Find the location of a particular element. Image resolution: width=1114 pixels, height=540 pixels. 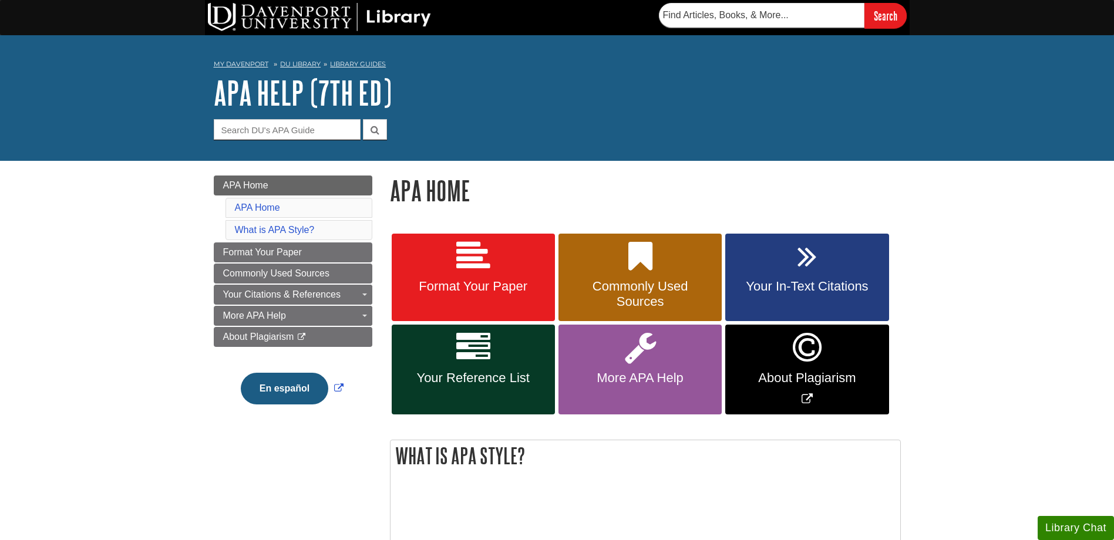

form: Searches DU Library's articles, books, and more is located at coordinates (782, 15).